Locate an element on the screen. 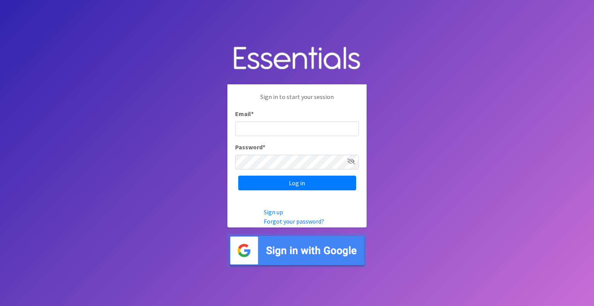  img: Sign in with Google is located at coordinates (297, 250).